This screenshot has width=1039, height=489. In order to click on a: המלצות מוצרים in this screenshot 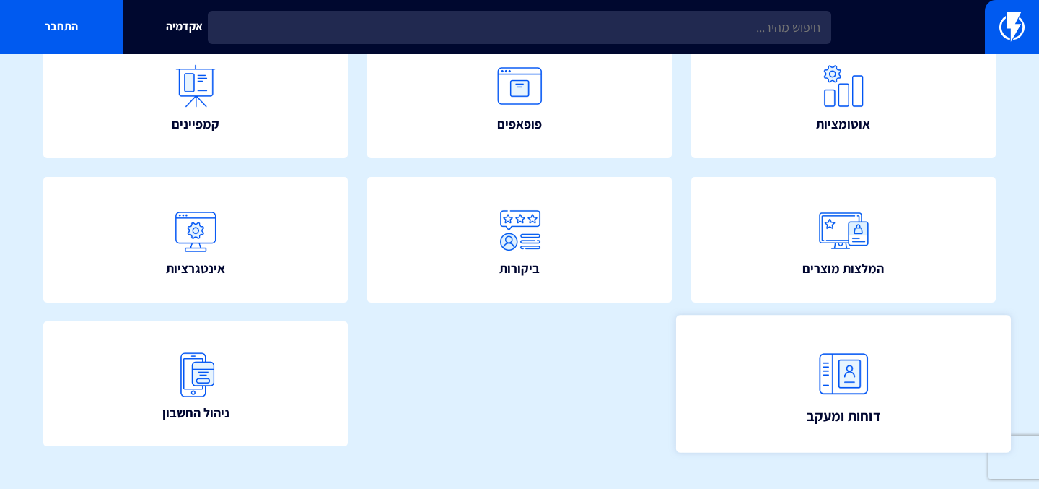, I will do `click(844, 239)`.